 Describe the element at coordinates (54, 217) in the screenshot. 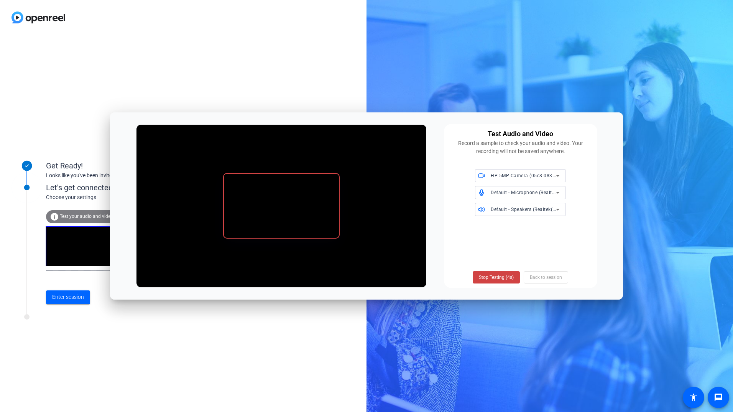

I see `mat-icon: info` at that location.